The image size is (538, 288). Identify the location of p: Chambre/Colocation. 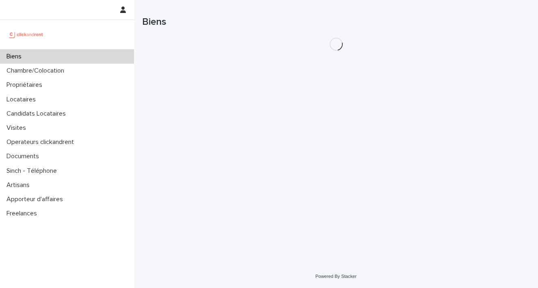
(37, 71).